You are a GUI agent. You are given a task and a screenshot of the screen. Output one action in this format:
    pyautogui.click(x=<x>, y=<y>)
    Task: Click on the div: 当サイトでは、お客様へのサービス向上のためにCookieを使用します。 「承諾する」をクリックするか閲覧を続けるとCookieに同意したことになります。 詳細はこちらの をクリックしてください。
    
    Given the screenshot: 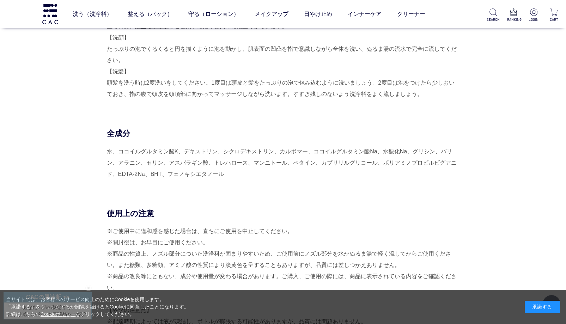 What is the action you would take?
    pyautogui.click(x=98, y=307)
    